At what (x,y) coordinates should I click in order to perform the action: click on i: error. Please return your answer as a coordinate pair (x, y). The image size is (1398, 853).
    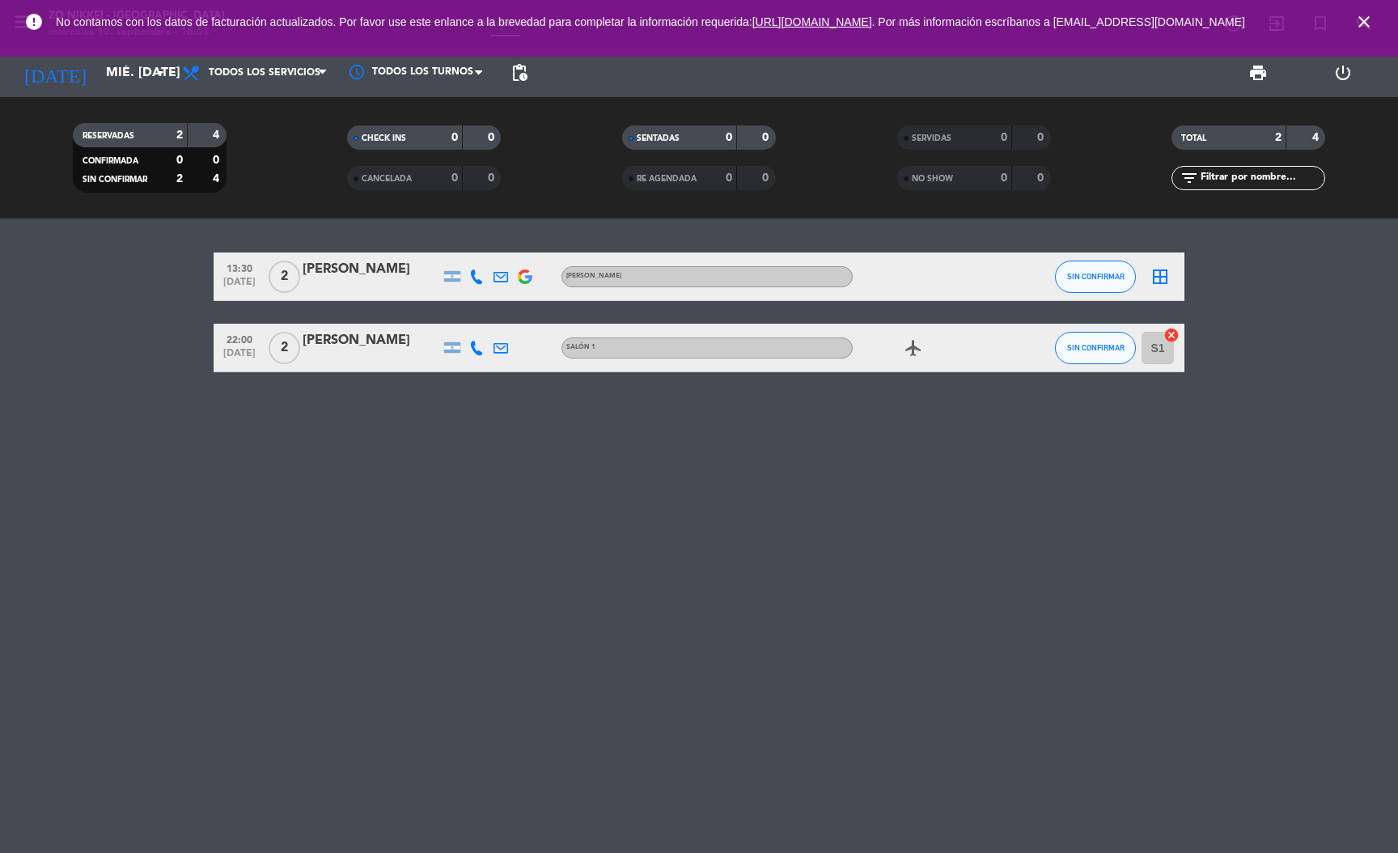
    Looking at the image, I should click on (34, 22).